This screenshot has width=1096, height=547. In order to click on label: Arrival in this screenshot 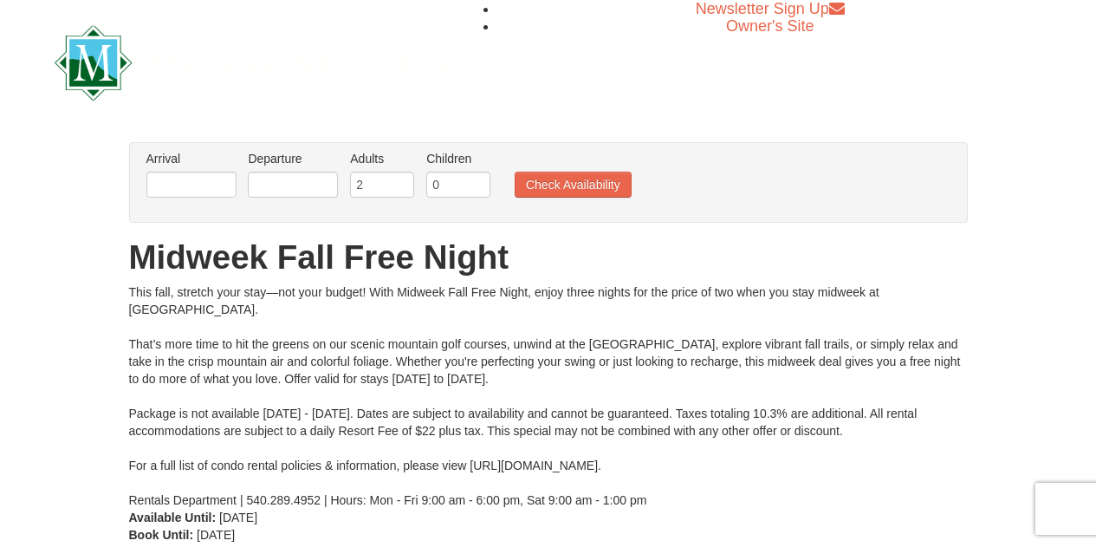, I will do `click(192, 159)`.